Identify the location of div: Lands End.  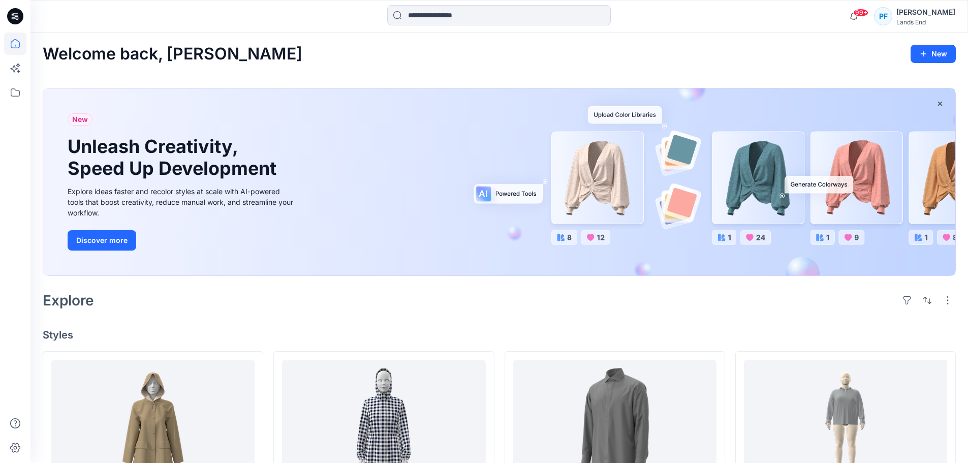
(926, 22).